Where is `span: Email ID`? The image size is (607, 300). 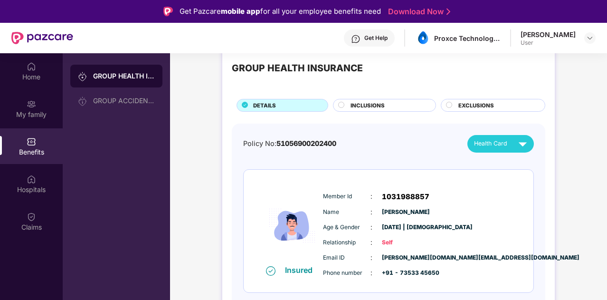 span: Email ID is located at coordinates (347, 257).